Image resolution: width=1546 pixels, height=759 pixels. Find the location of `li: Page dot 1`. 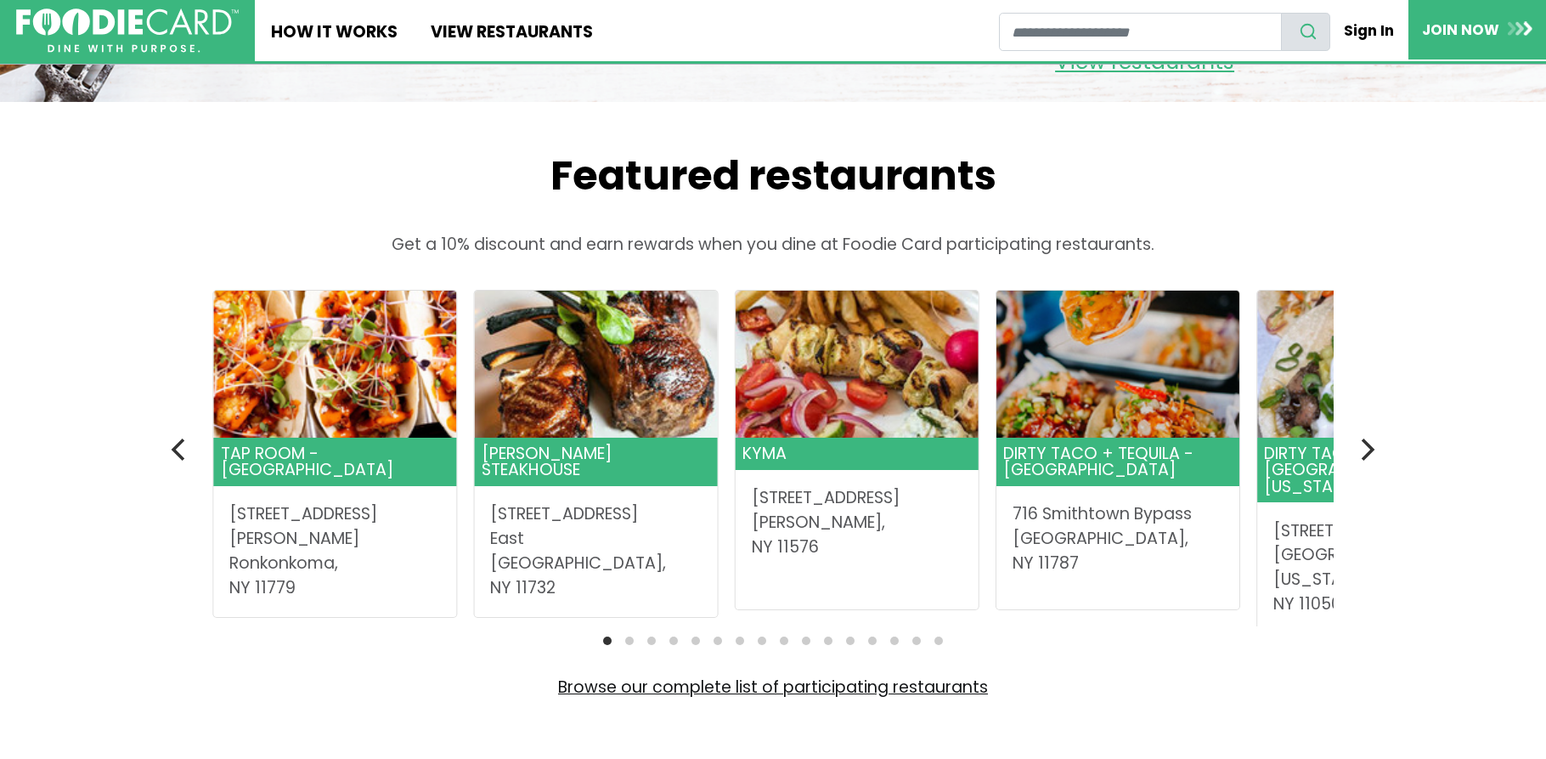

li: Page dot 1 is located at coordinates (607, 640).